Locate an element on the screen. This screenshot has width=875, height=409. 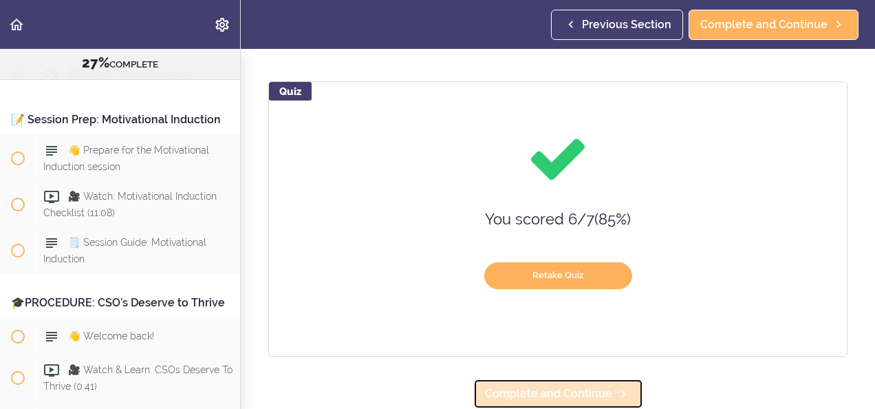
span: 🎥 Watch & Learn: CSOs Deserve To Thrive (0:41) is located at coordinates (138, 377).